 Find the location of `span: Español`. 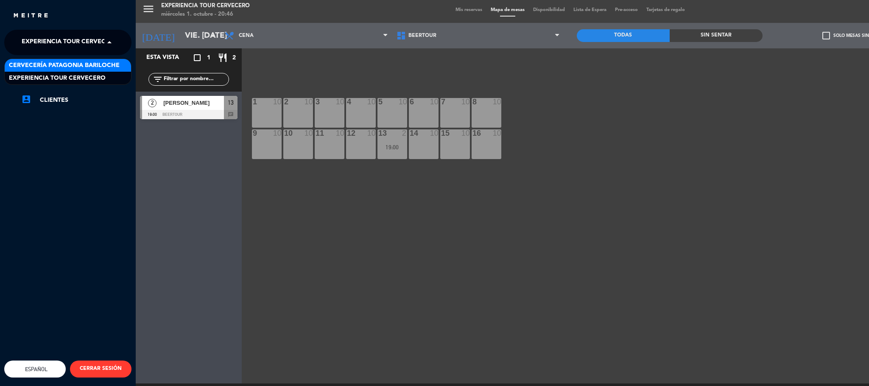

span: Español is located at coordinates (35, 369).